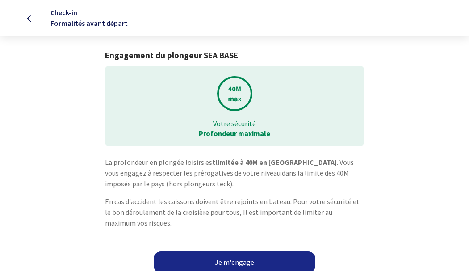 The width and height of the screenshot is (469, 271). What do you see at coordinates (234, 55) in the screenshot?
I see `h1: Engagement du plongeur SEA BASE` at bounding box center [234, 55].